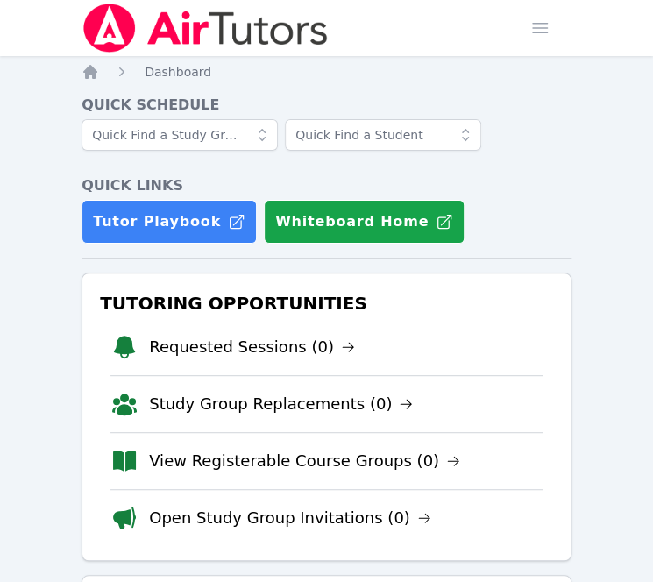  What do you see at coordinates (178, 72) in the screenshot?
I see `span: Dashboard` at bounding box center [178, 72].